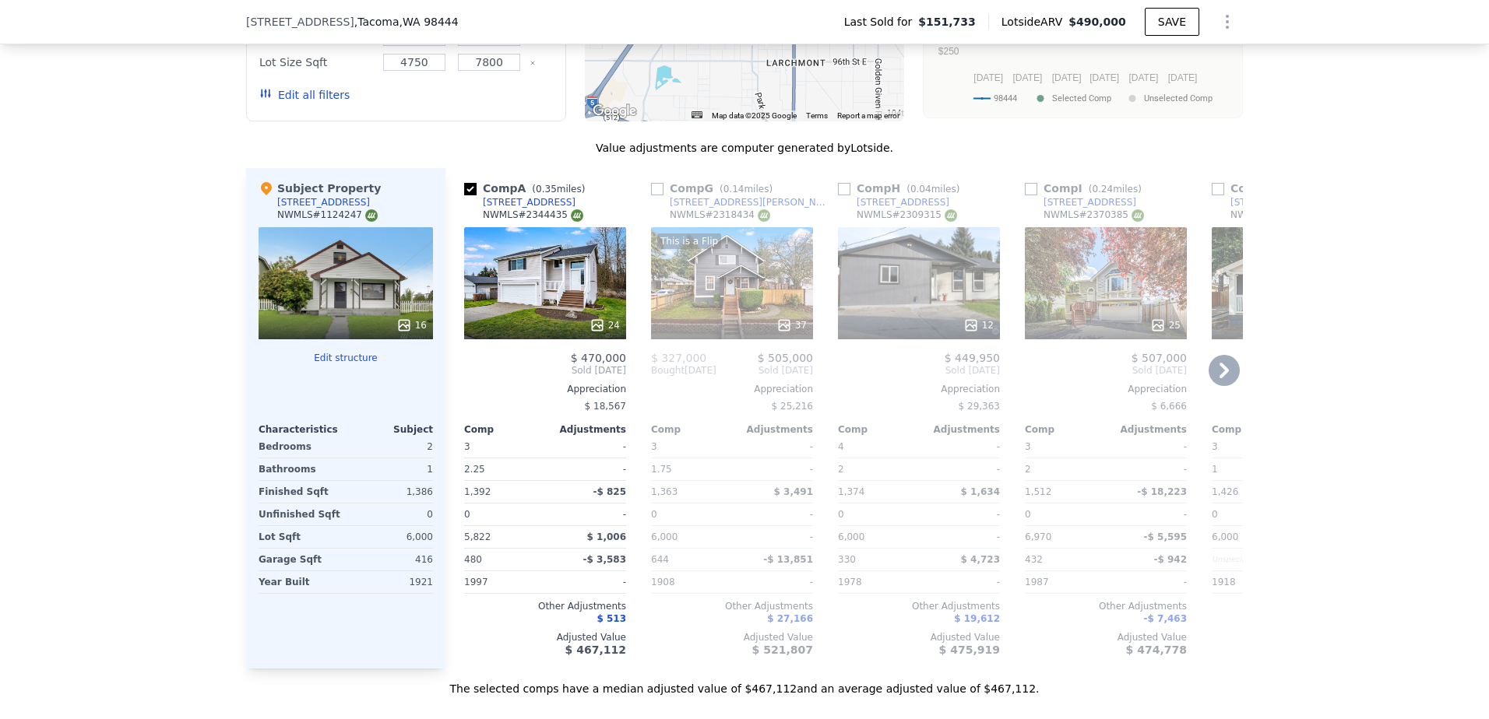 This screenshot has width=1489, height=719. What do you see at coordinates (1156, 650) in the screenshot?
I see `span: $ 474,778` at bounding box center [1156, 650].